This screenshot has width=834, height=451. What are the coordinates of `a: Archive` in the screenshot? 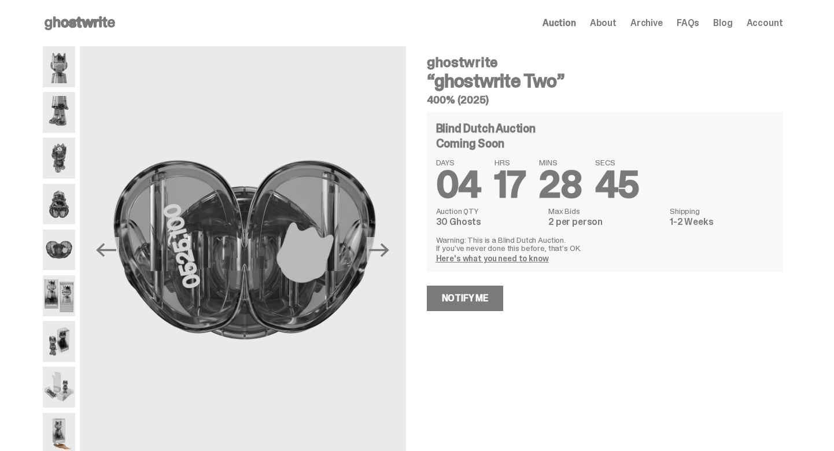 It's located at (647, 23).